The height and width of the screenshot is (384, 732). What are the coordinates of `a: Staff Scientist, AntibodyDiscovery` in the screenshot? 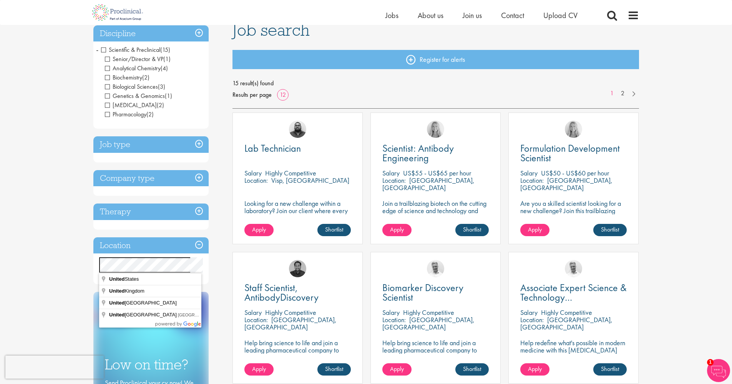 It's located at (298, 293).